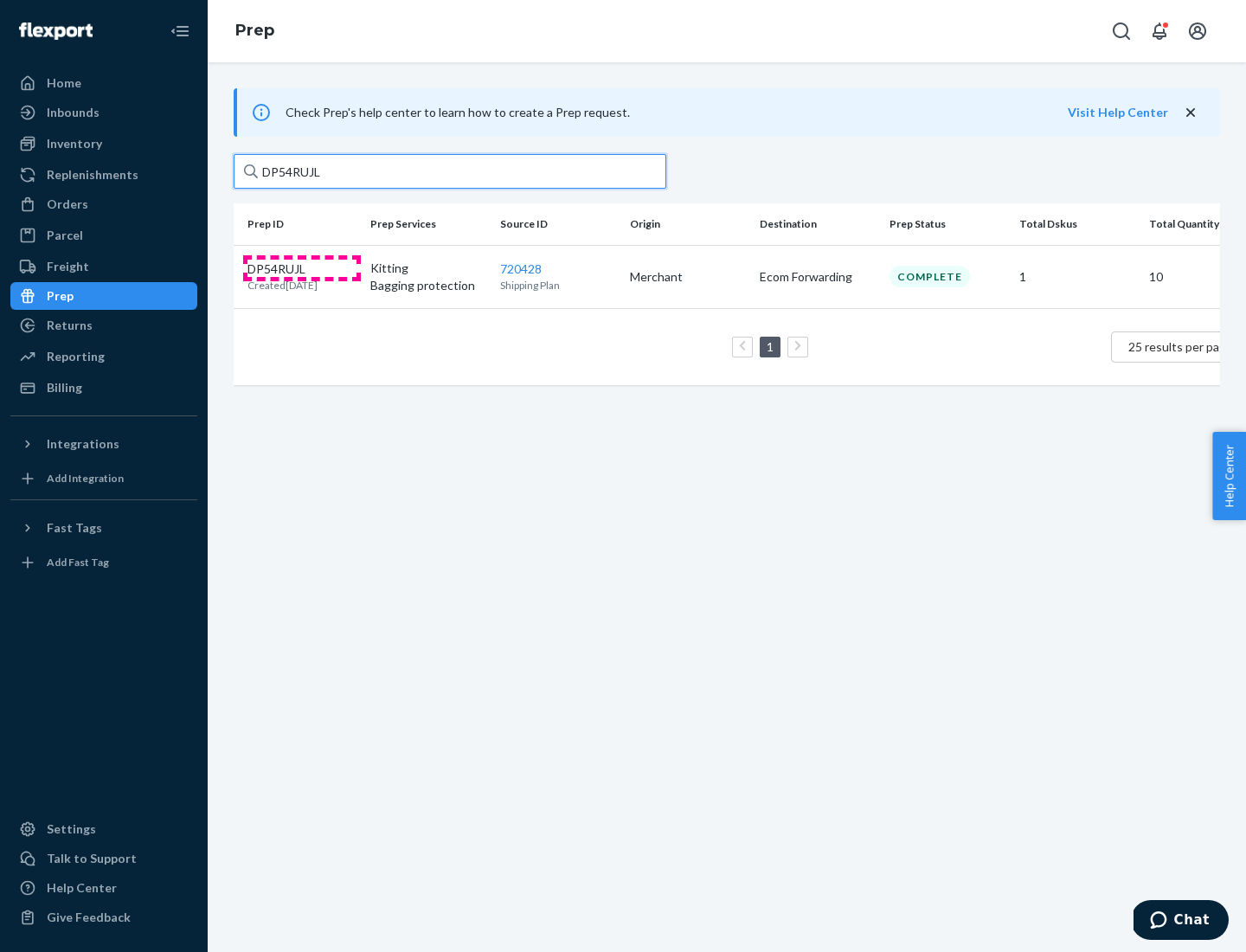 Image resolution: width=1246 pixels, height=952 pixels. What do you see at coordinates (104, 888) in the screenshot?
I see `a: Help Center` at bounding box center [104, 888].